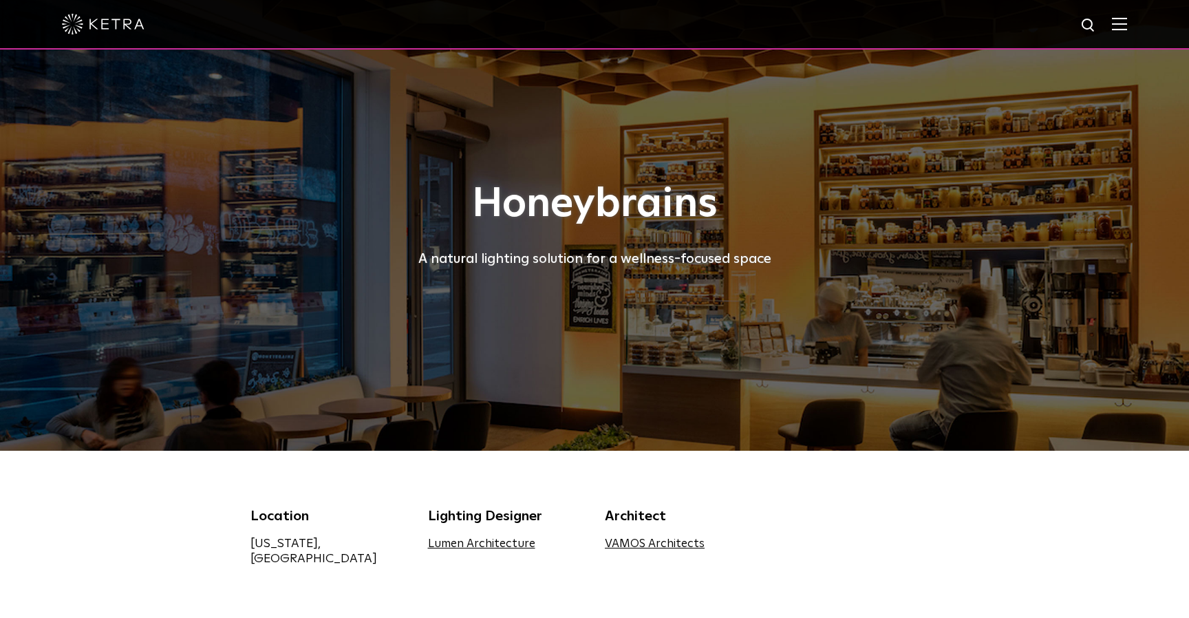 Image resolution: width=1189 pixels, height=618 pixels. Describe the element at coordinates (683, 516) in the screenshot. I see `div: Architect` at that location.